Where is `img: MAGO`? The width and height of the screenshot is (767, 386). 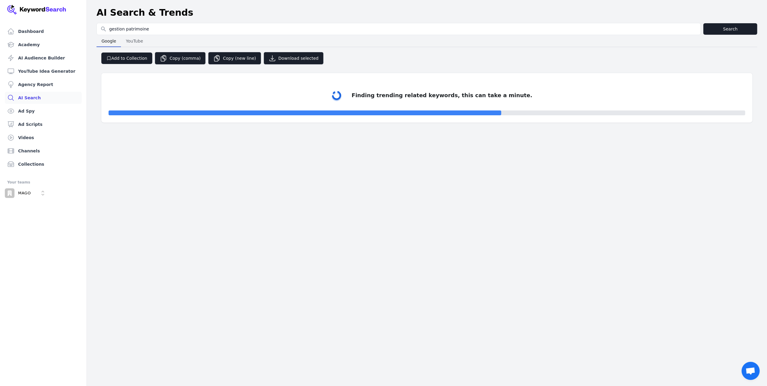
img: MAGO is located at coordinates (10, 193).